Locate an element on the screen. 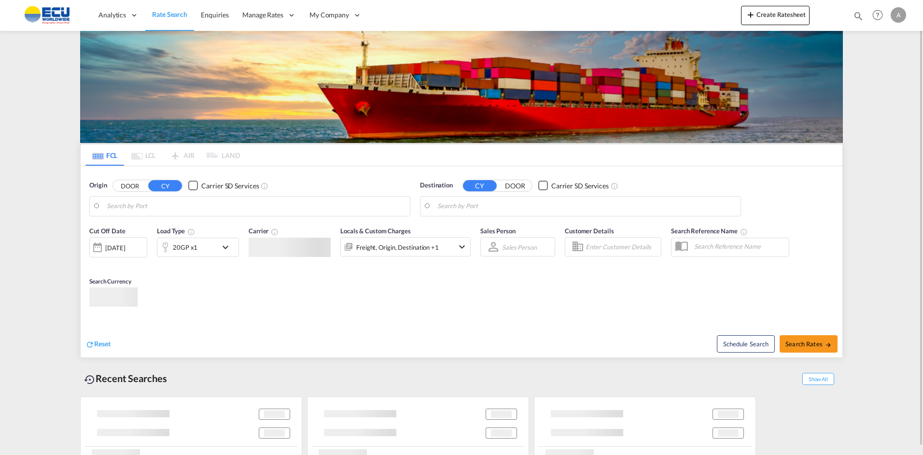 The height and width of the screenshot is (455, 923). span: Carrier is located at coordinates (263, 231).